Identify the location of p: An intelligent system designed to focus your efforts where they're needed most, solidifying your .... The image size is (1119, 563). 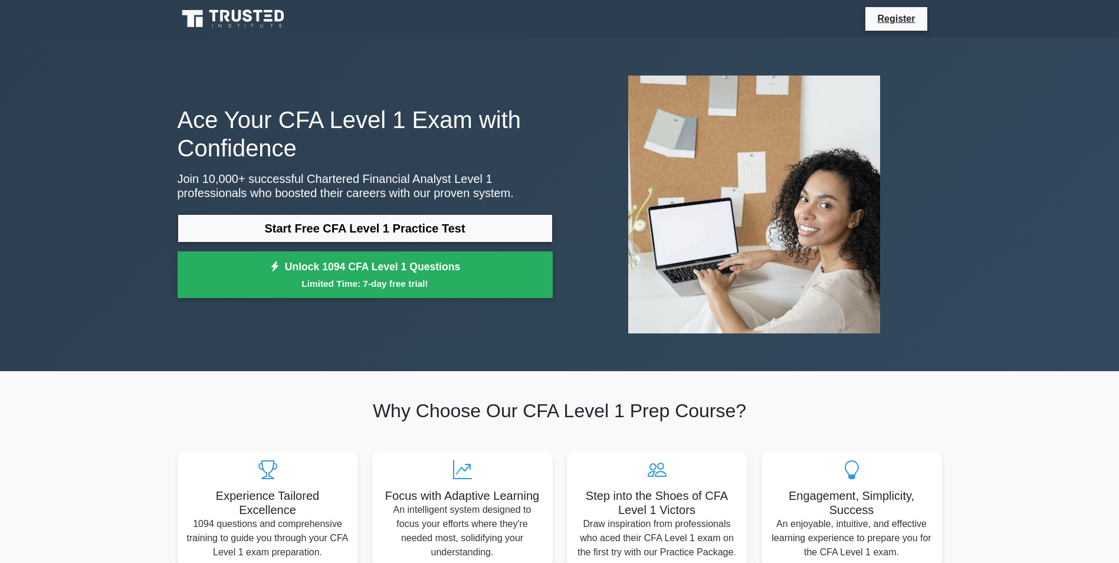
(462, 531).